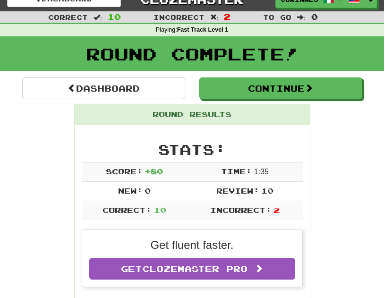 The height and width of the screenshot is (298, 384). I want to click on h2: Stats:, so click(192, 149).